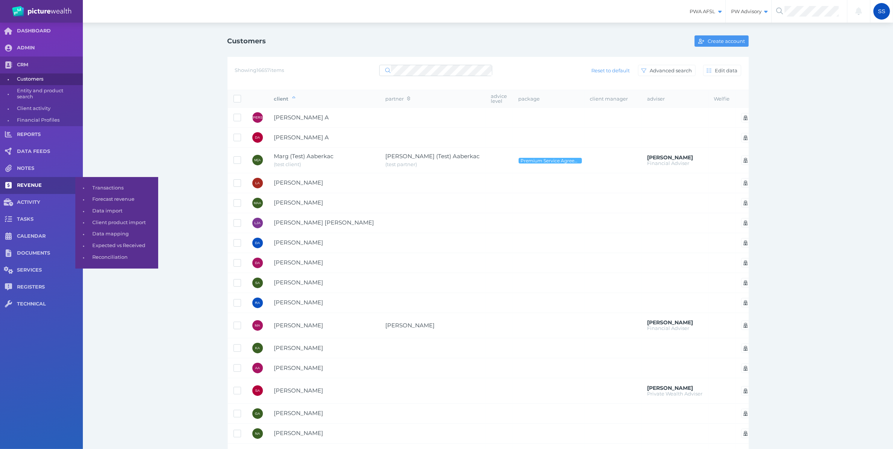  What do you see at coordinates (749, 11) in the screenshot?
I see `span: PW Advisory` at bounding box center [749, 11].